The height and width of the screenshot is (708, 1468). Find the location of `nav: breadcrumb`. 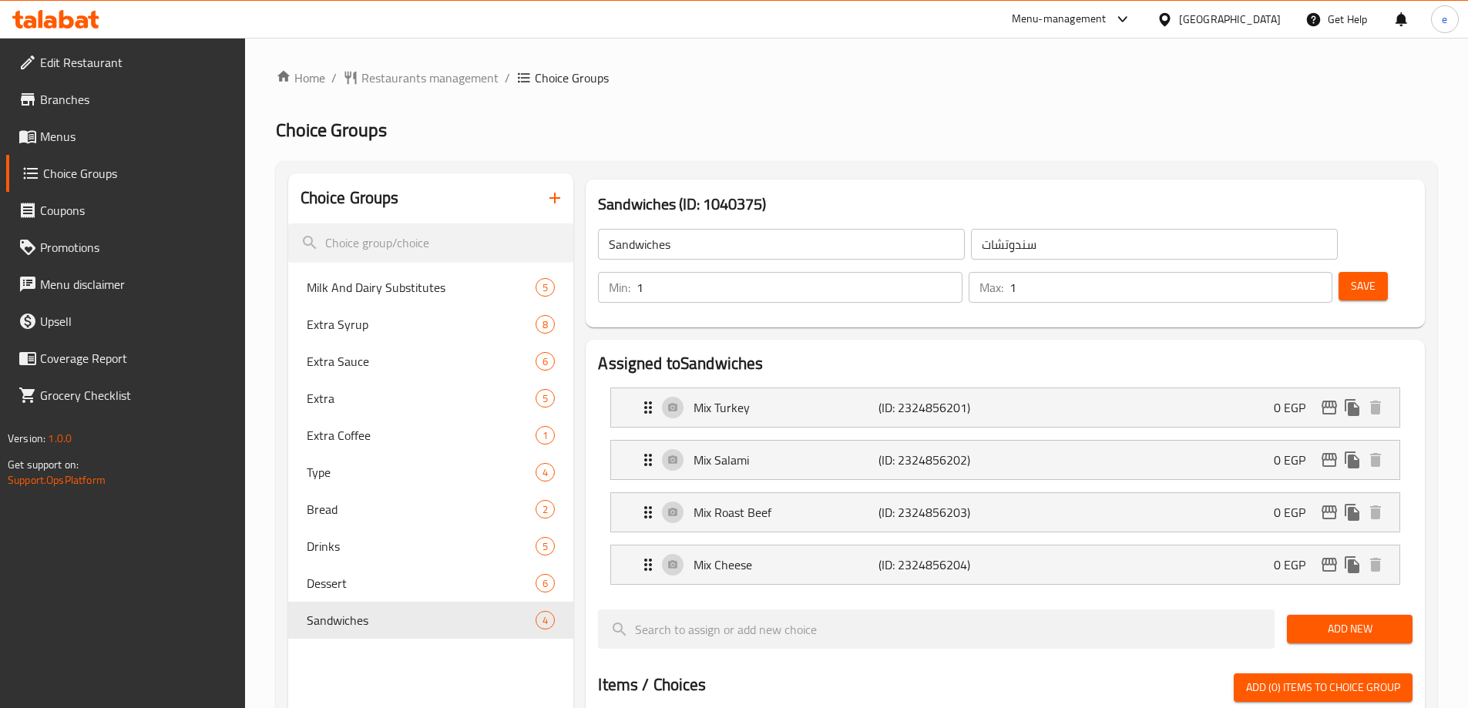

nav: breadcrumb is located at coordinates (856, 78).